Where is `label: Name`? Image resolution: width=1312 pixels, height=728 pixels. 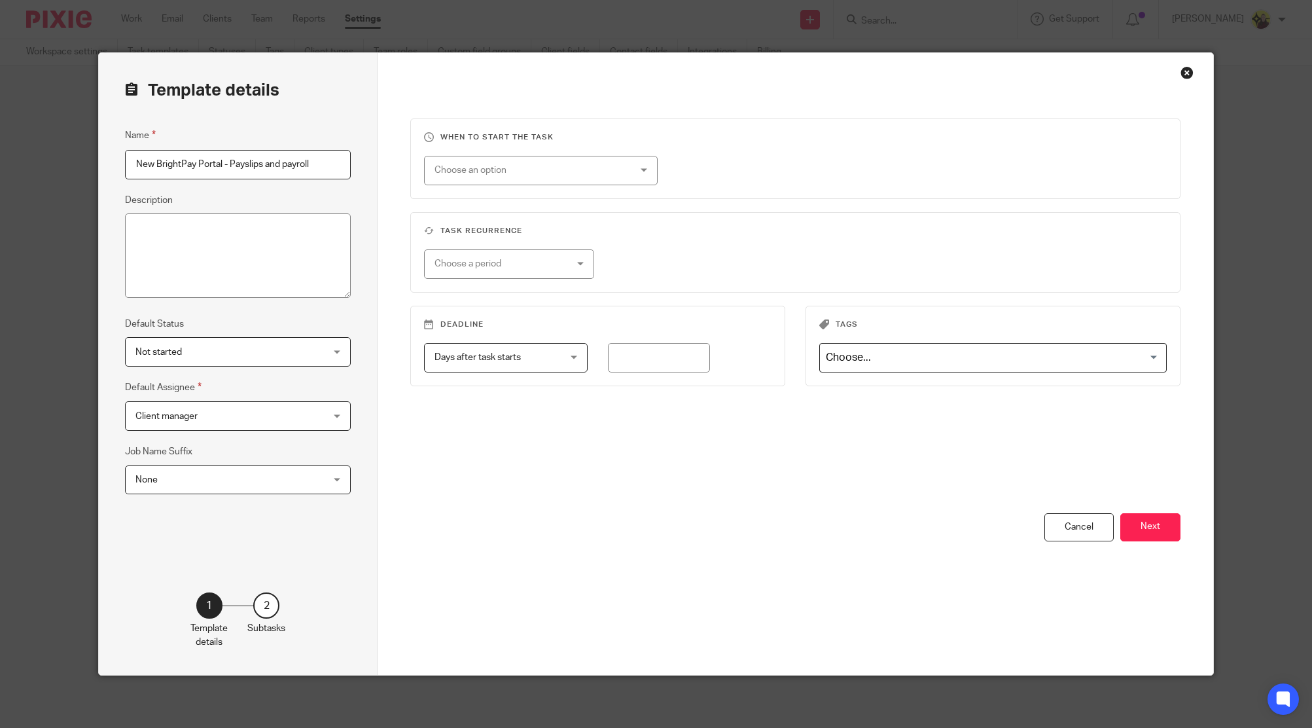 label: Name is located at coordinates (140, 135).